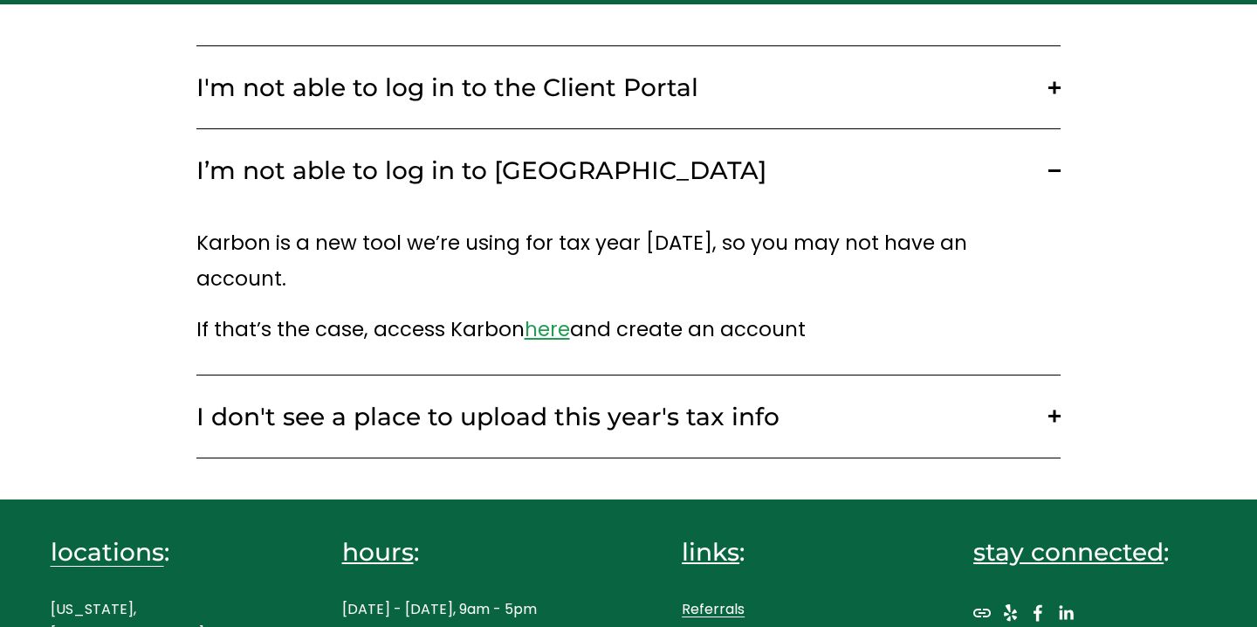  Describe the element at coordinates (629, 329) in the screenshot. I see `p: If that’s the case, access Karbon and create an account` at that location.